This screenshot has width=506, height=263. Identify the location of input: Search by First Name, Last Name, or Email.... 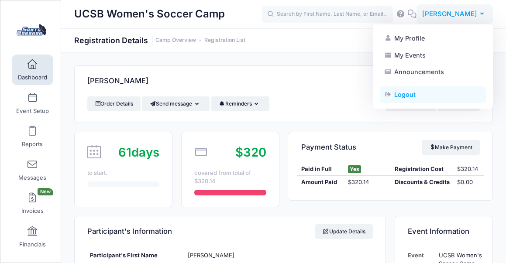
(327, 14).